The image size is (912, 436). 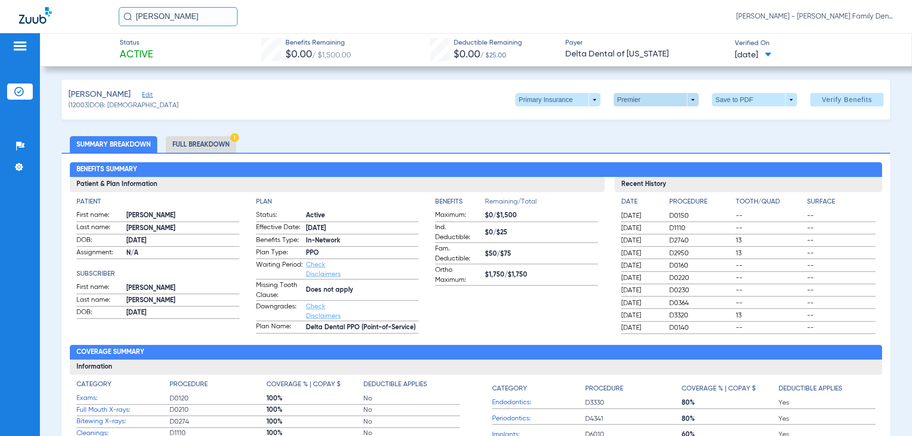 I want to click on span: In-Network, so click(x=362, y=241).